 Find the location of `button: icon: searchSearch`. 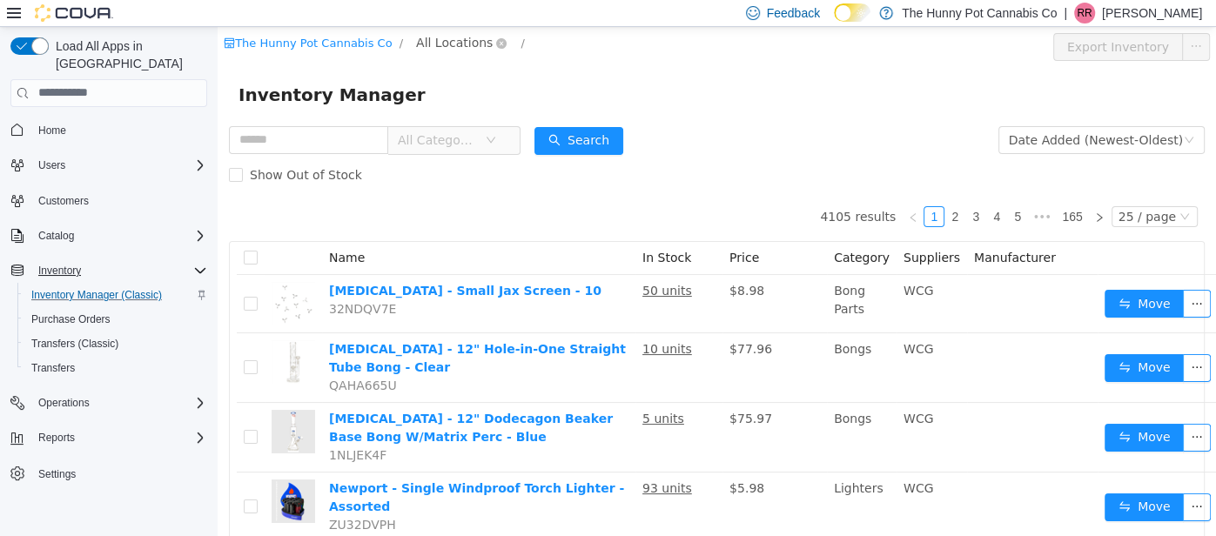

button: icon: searchSearch is located at coordinates (361, 114).